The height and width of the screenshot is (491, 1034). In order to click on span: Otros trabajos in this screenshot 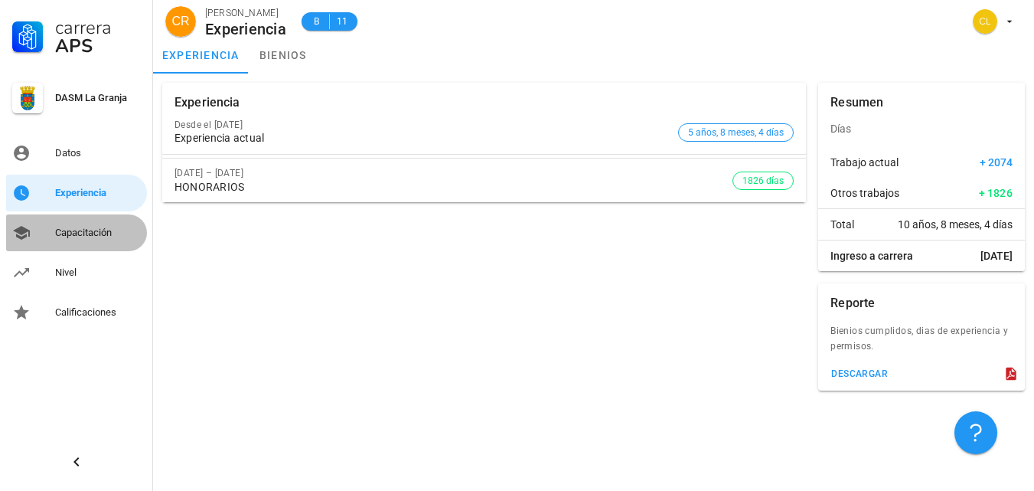, I will do `click(865, 193)`.